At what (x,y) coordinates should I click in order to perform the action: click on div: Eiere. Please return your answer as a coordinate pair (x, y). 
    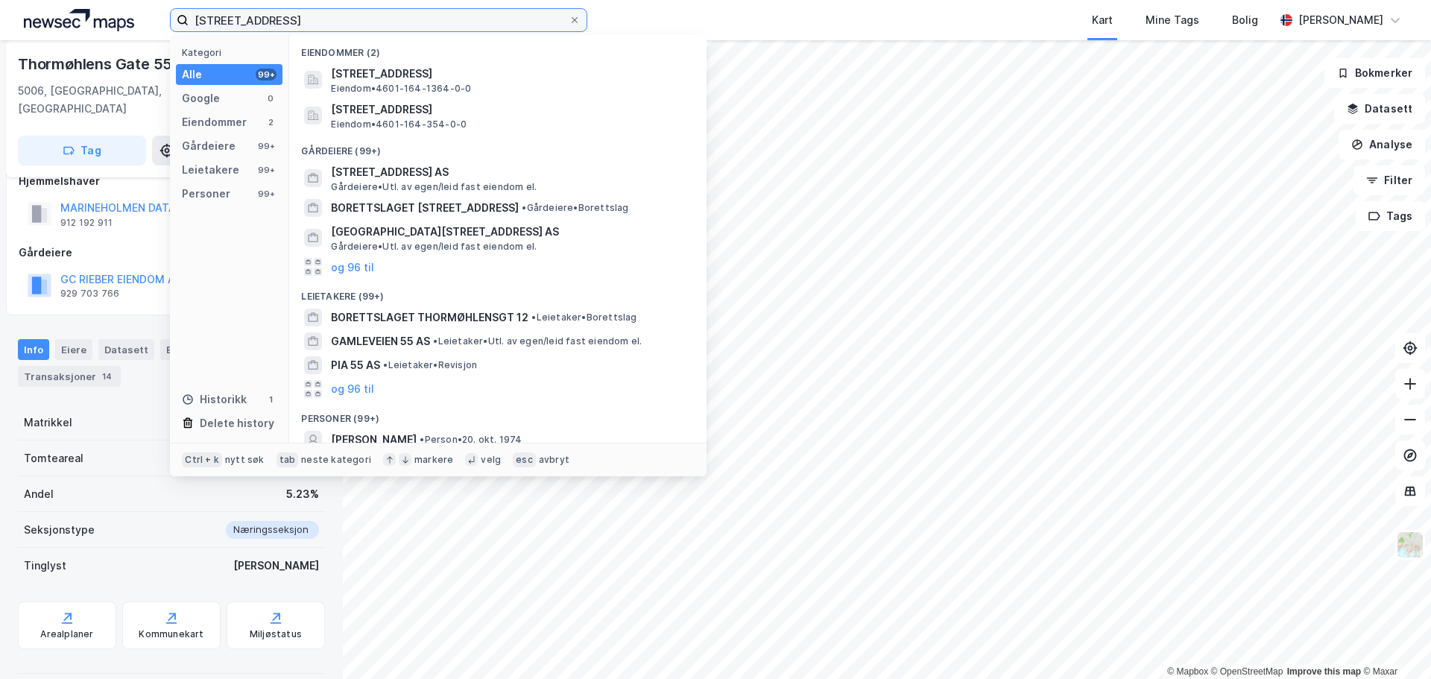
    Looking at the image, I should click on (74, 350).